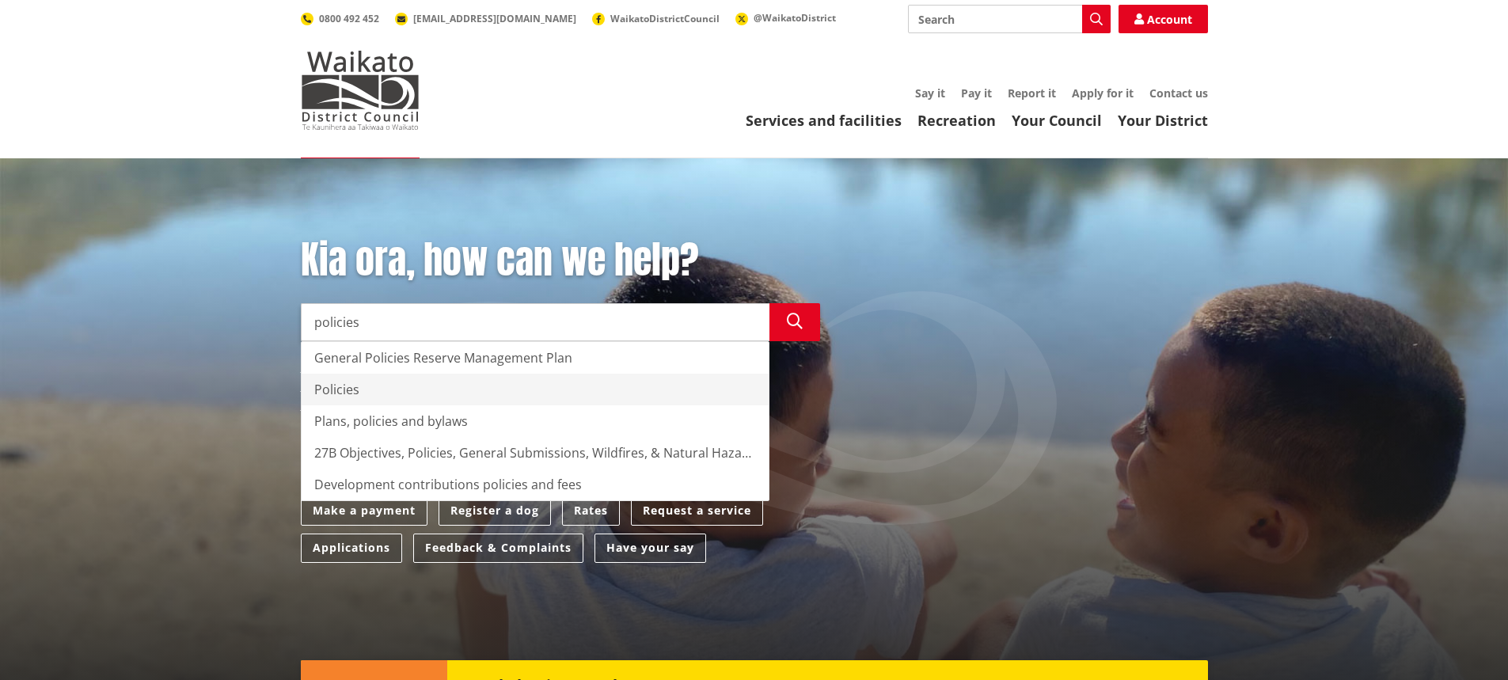 Image resolution: width=1508 pixels, height=680 pixels. I want to click on a: Feedback & Complaints, so click(498, 548).